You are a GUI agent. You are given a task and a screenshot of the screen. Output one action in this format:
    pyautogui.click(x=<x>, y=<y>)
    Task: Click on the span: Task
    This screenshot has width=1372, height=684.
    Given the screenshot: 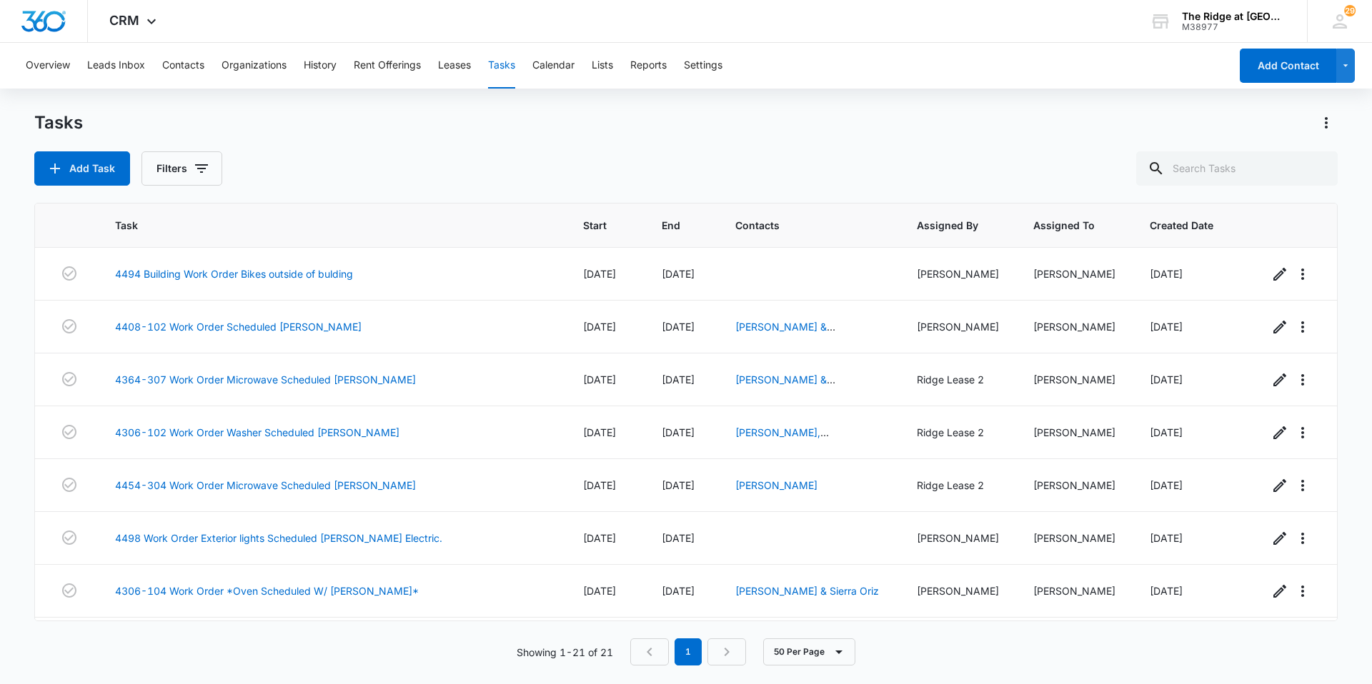 What is the action you would take?
    pyautogui.click(x=321, y=225)
    